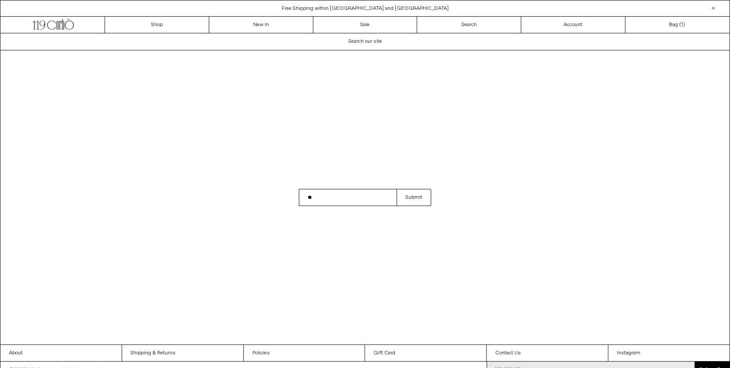 The height and width of the screenshot is (368, 730). Describe the element at coordinates (183, 353) in the screenshot. I see `a: Shipping & Returns` at that location.